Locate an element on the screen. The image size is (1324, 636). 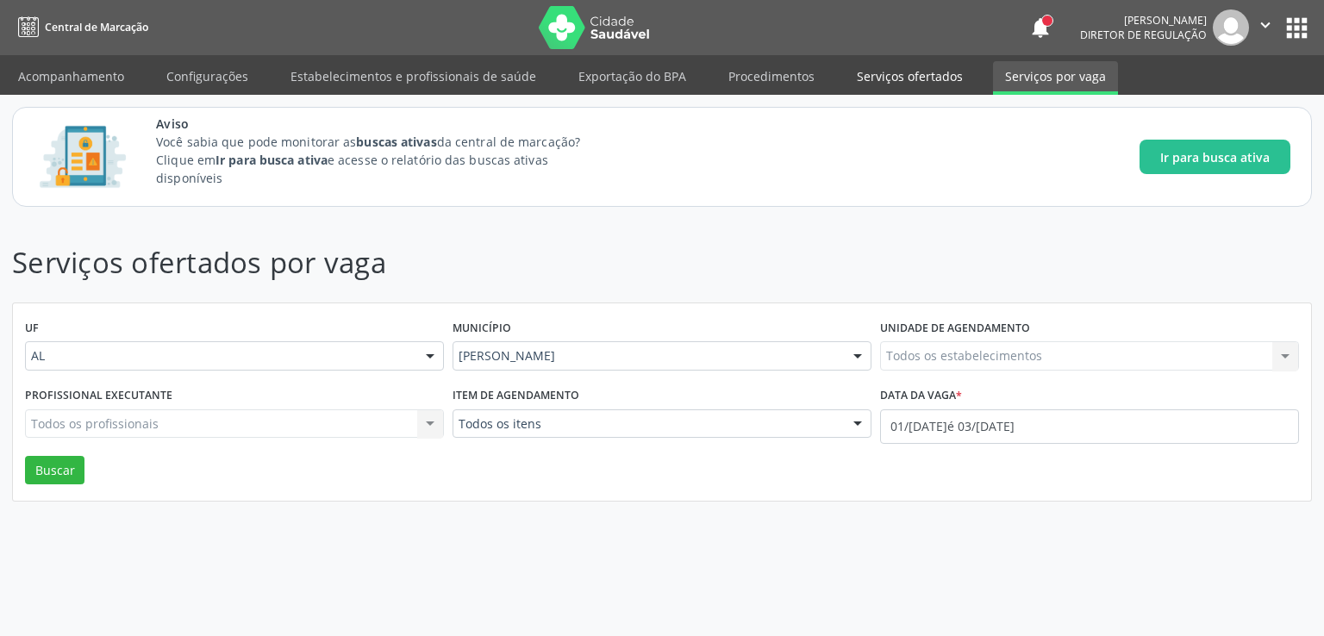
p: Serviços ofertados por vaga is located at coordinates (467, 263).